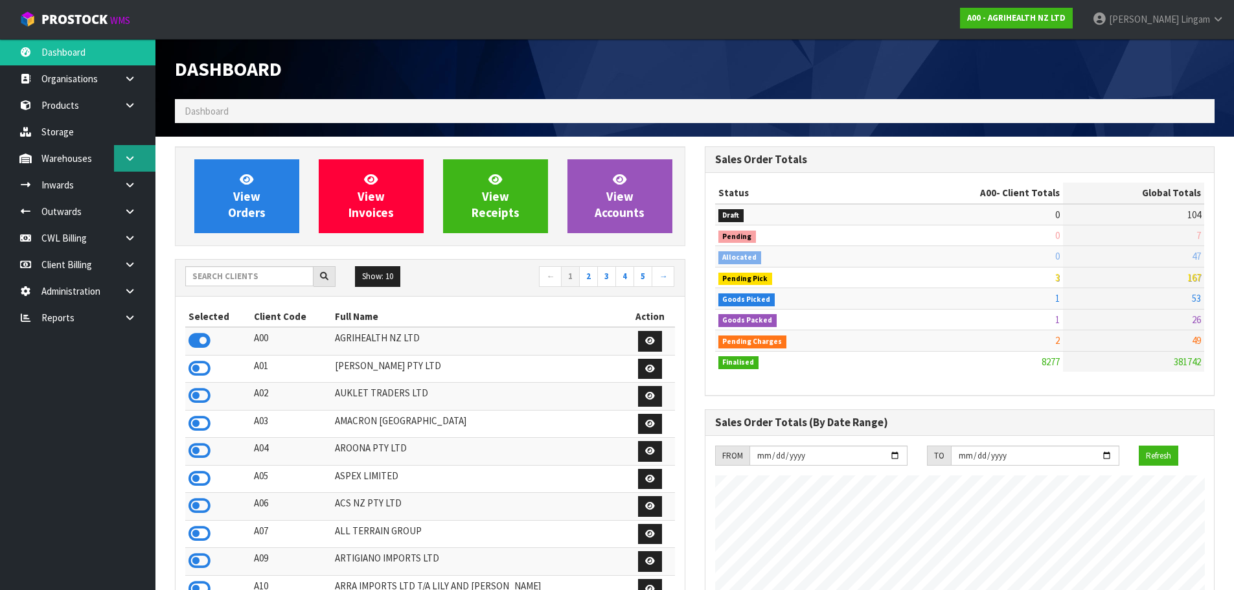  I want to click on span: Goods Picked, so click(747, 300).